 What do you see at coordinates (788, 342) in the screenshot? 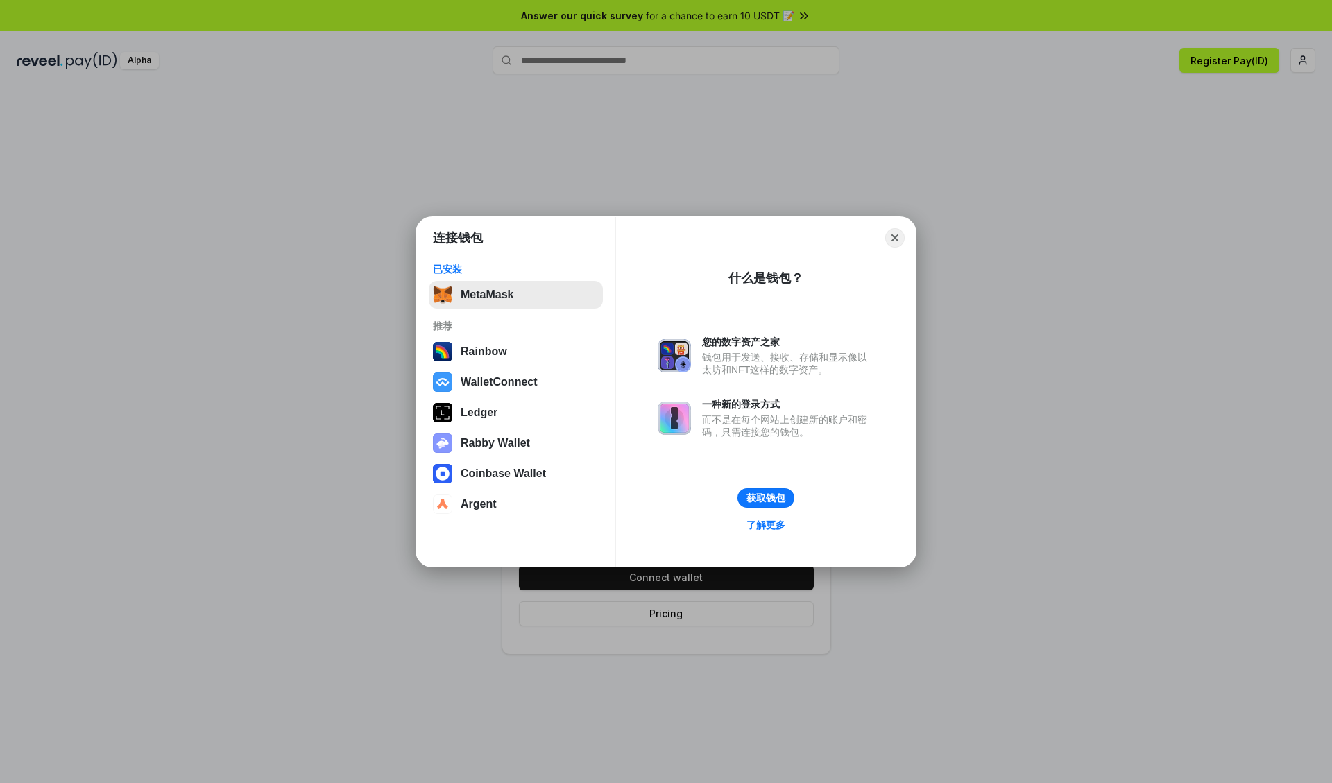
I see `div: 您的数字资产之家` at bounding box center [788, 342].